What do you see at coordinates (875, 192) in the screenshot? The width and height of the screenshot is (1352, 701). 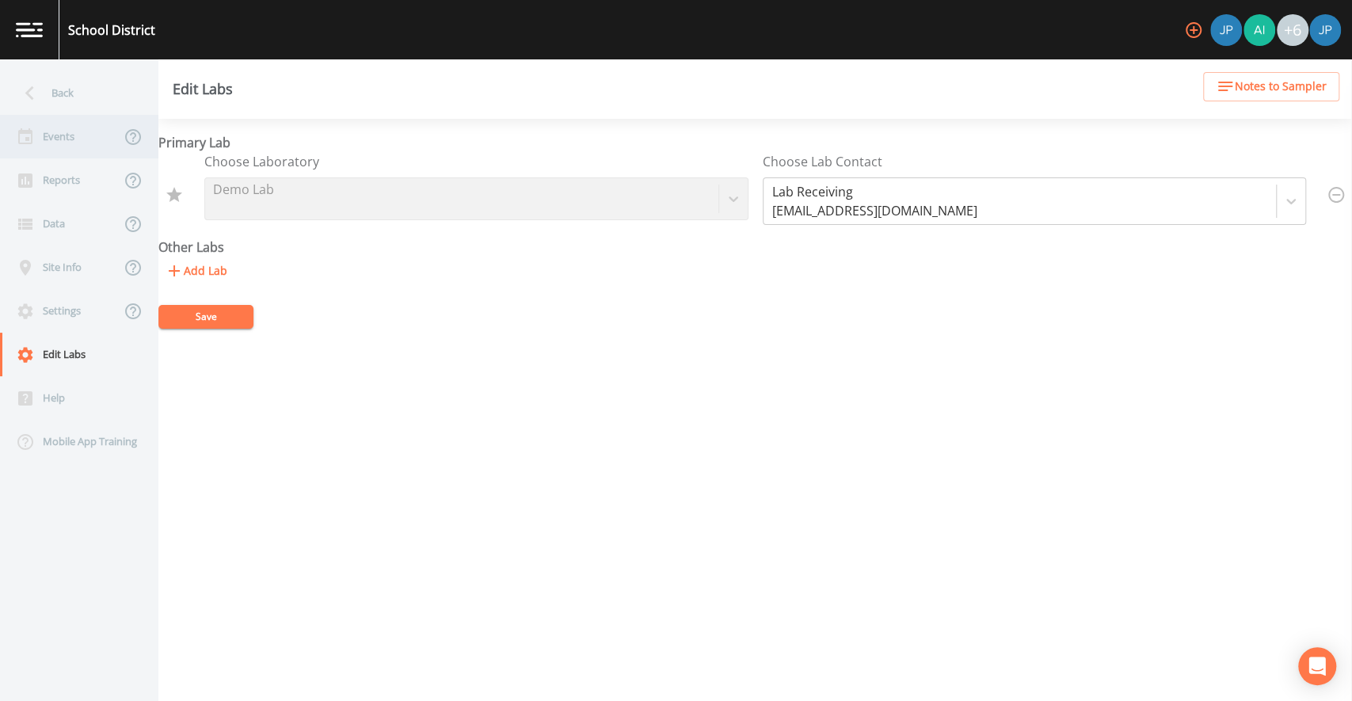 I see `div: Lab Receiving` at bounding box center [875, 192].